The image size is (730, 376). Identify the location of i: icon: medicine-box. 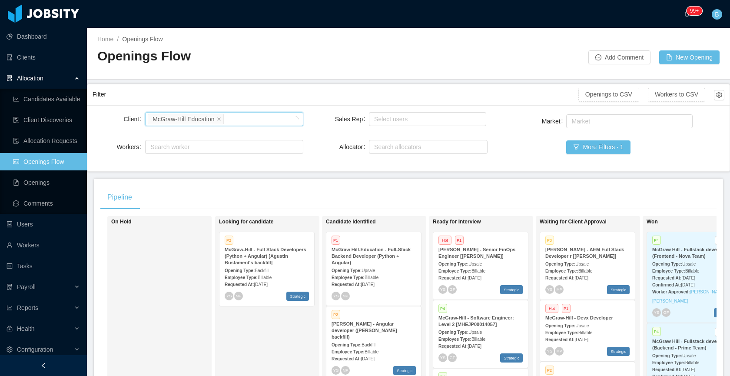
(10, 328).